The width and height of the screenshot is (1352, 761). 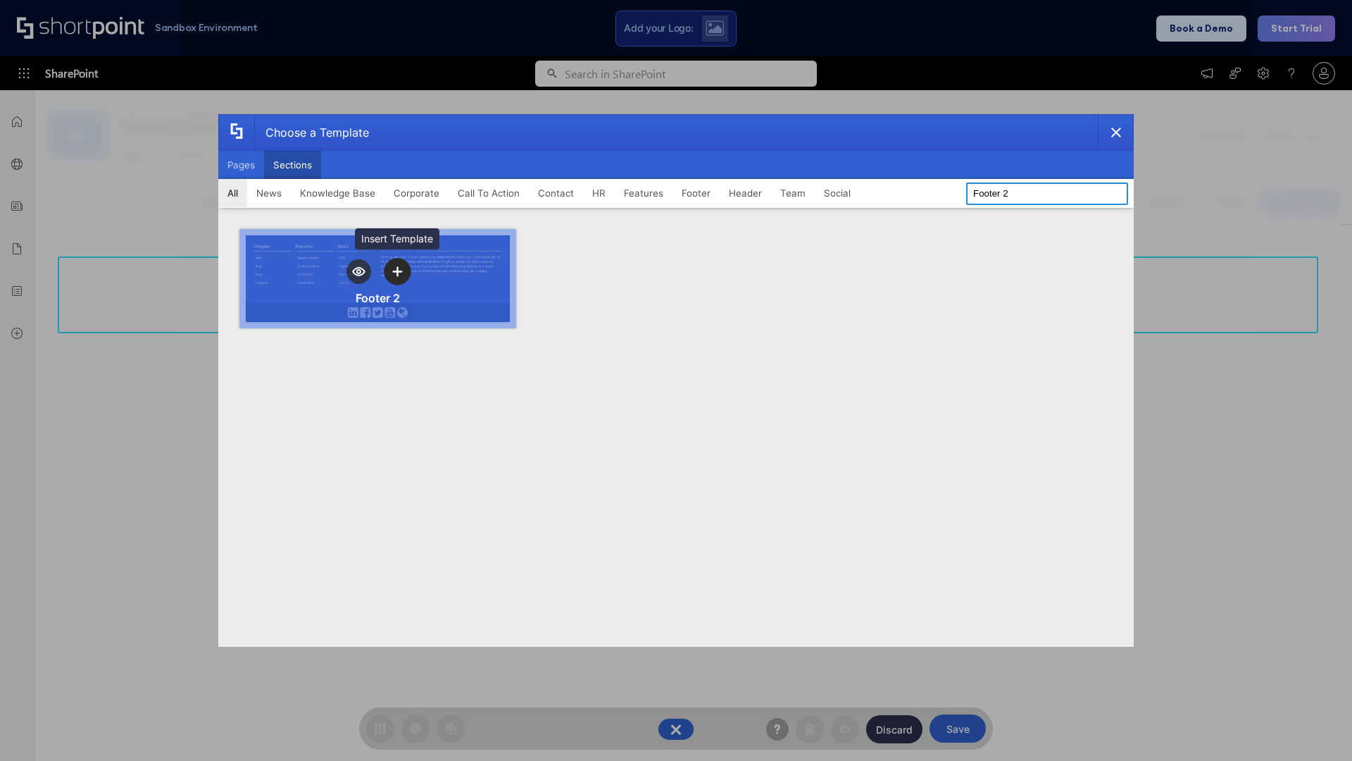 I want to click on button: Corporate, so click(x=416, y=193).